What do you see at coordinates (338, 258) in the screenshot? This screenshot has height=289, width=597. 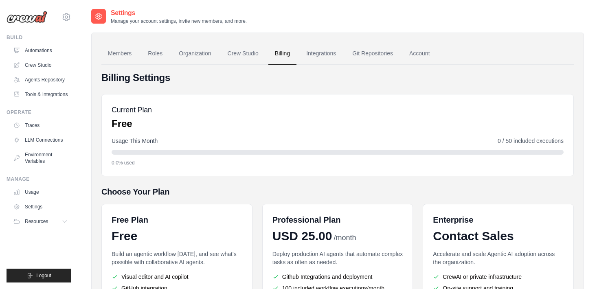 I see `p: Deploy production AI agents that automate complex tasks as often as needed.` at bounding box center [338, 258].